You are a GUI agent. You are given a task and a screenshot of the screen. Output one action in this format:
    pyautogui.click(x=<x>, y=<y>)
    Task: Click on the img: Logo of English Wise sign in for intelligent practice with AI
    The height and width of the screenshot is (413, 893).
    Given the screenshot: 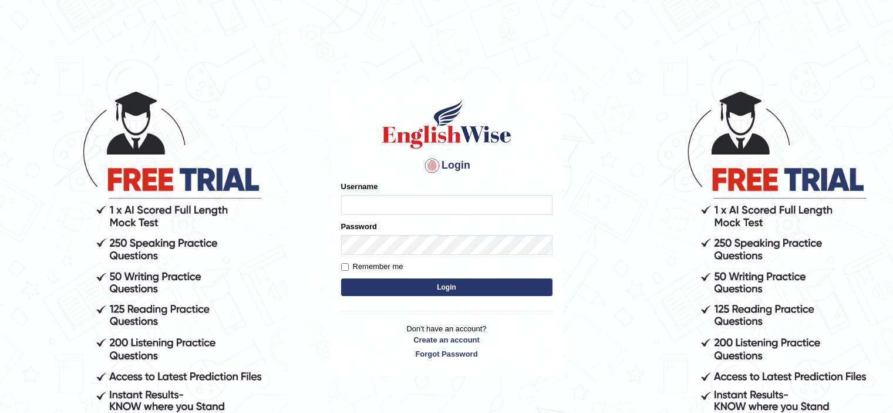 What is the action you would take?
    pyautogui.click(x=447, y=124)
    